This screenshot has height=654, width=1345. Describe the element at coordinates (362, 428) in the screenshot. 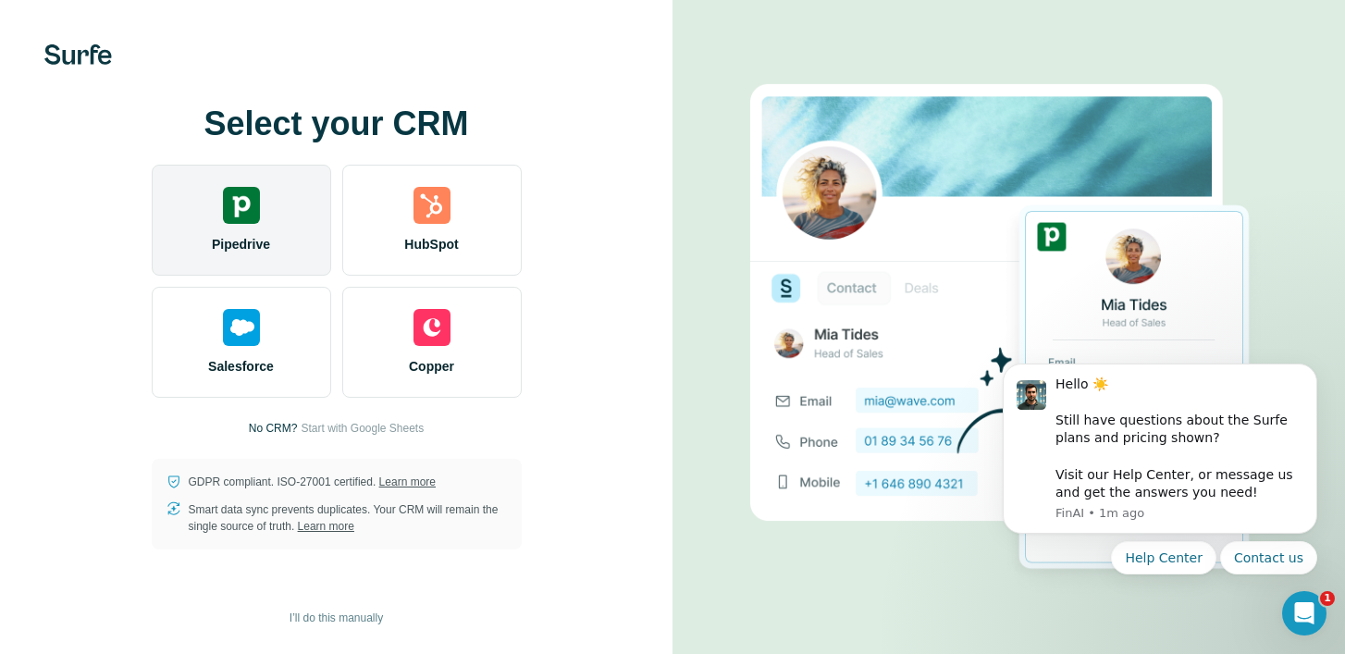

I see `button: Start with Google Sheets` at that location.